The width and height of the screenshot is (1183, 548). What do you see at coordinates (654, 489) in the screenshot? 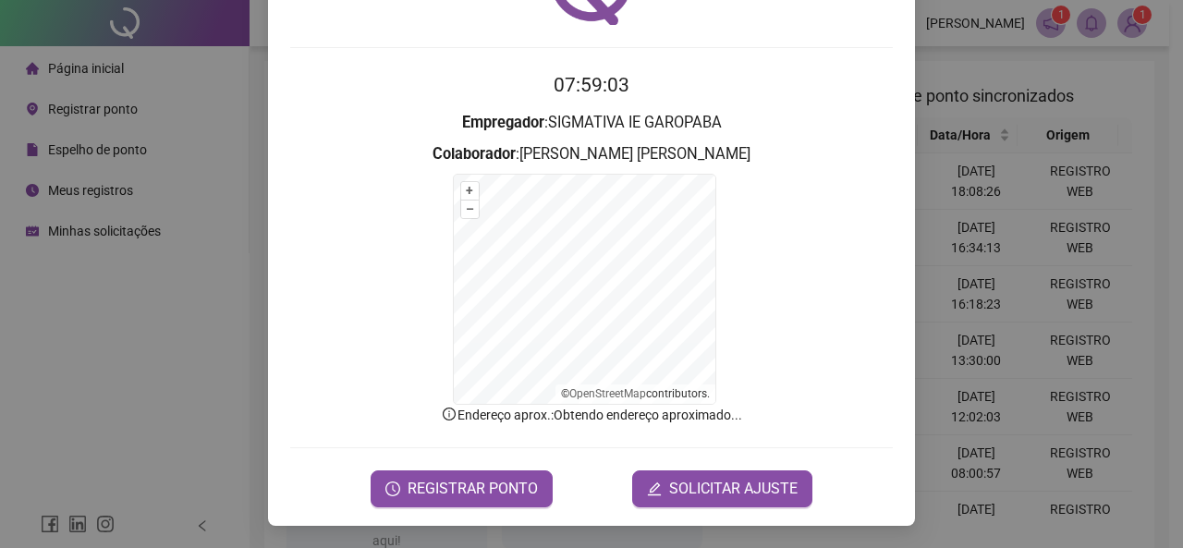
I see `span: edit` at bounding box center [654, 489].